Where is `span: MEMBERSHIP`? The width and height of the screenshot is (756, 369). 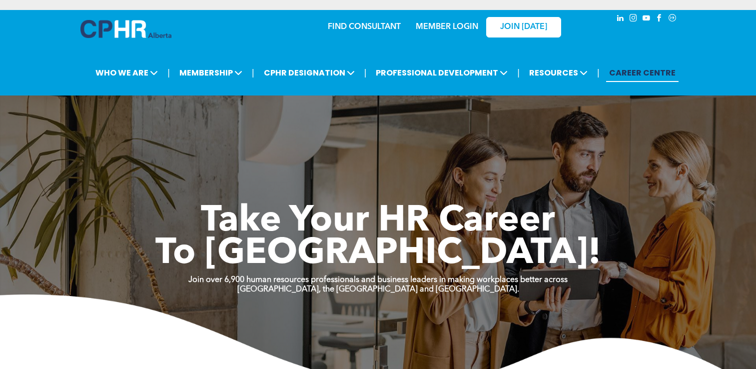 span: MEMBERSHIP is located at coordinates (211, 72).